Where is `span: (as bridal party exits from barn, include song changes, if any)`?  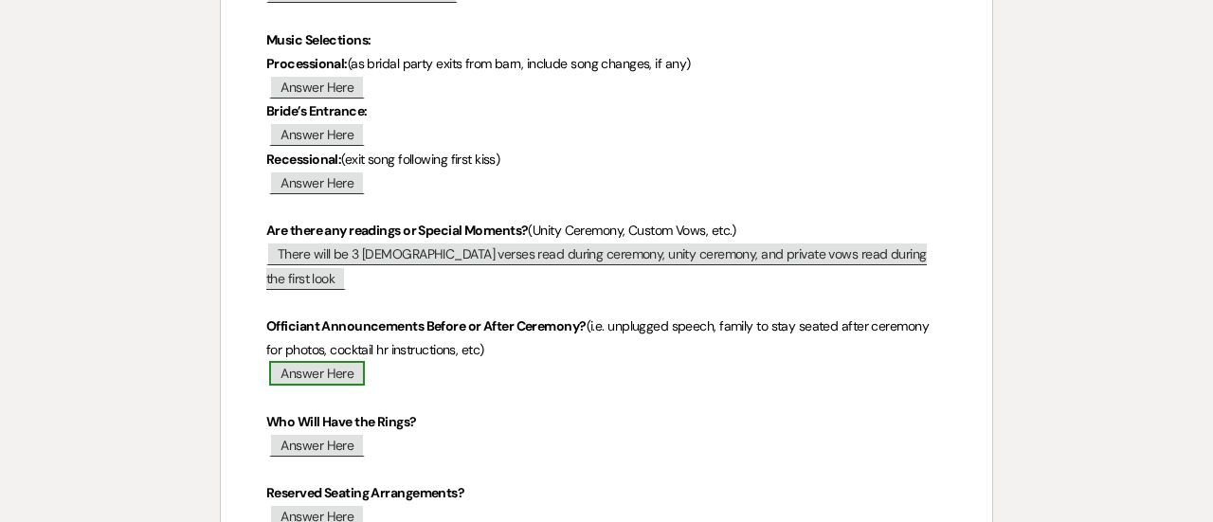 span: (as bridal party exits from barn, include song changes, if any) is located at coordinates (519, 64).